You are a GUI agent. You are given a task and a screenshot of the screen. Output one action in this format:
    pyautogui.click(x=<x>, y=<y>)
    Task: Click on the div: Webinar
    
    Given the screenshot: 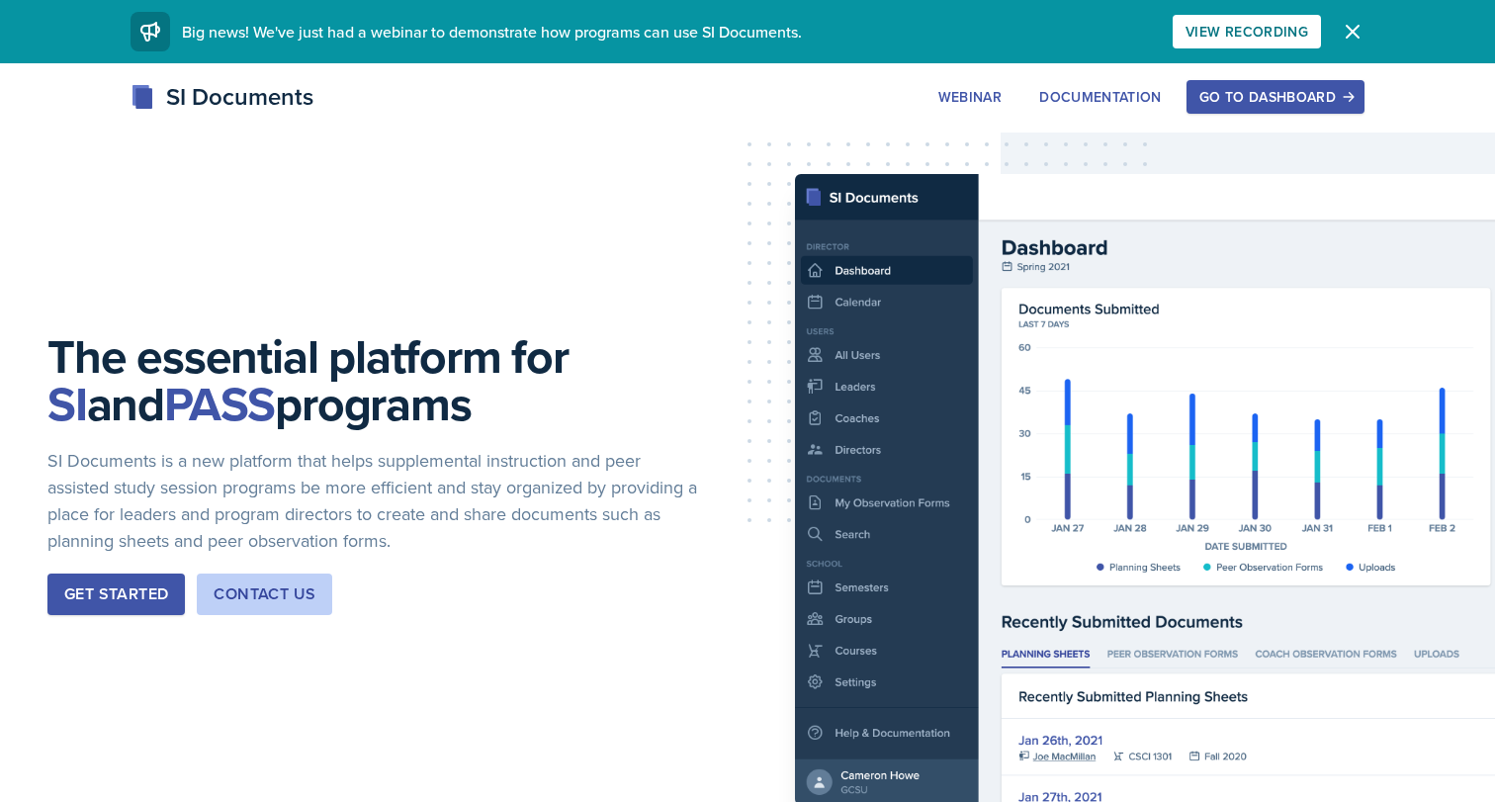 What is the action you would take?
    pyautogui.click(x=970, y=97)
    